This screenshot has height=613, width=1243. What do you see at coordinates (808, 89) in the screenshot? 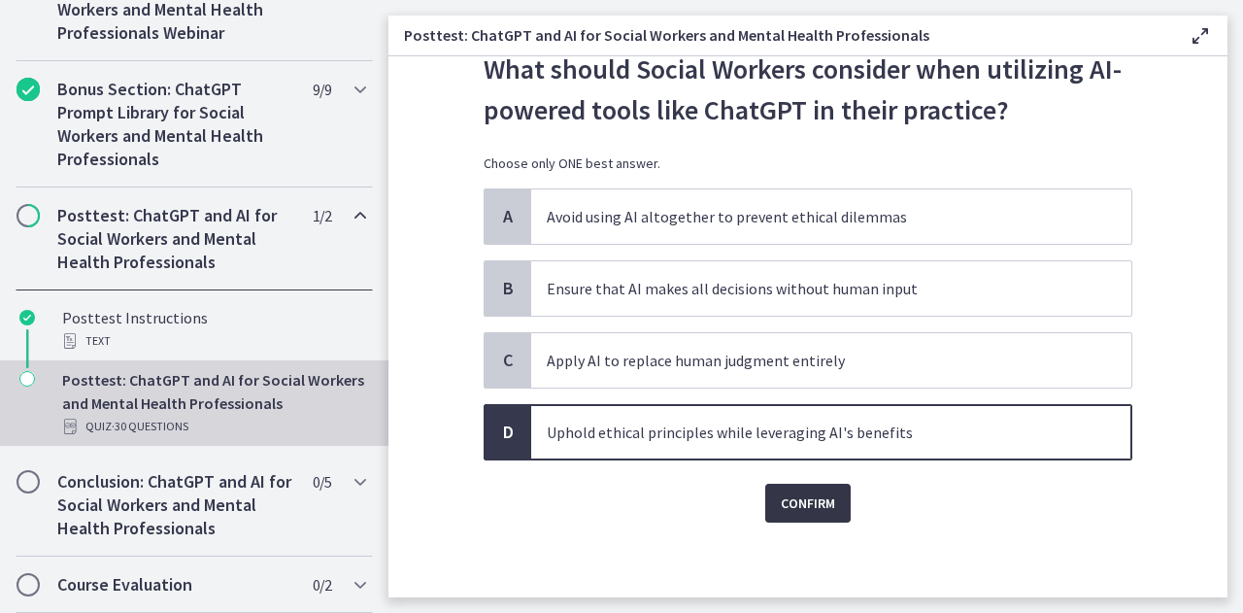
I see `p: What should Social Workers consider when utilizing AI-powered tools like ChatGPT in their practice?` at bounding box center [808, 89].